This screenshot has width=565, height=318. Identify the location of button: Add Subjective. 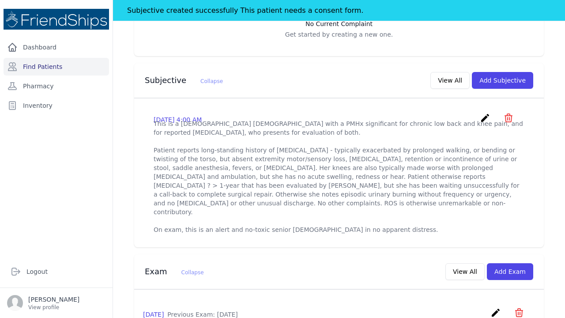
(502, 80).